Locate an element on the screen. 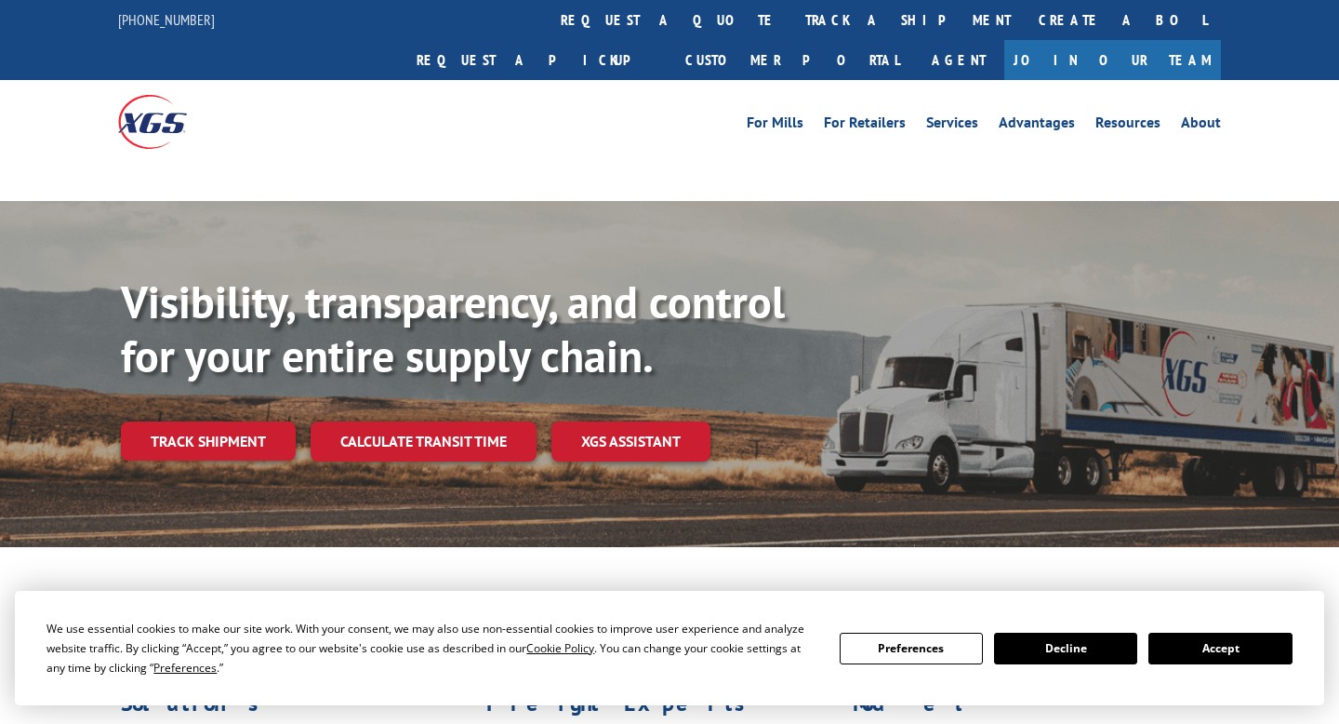 This screenshot has width=1339, height=724. a: About is located at coordinates (1201, 126).